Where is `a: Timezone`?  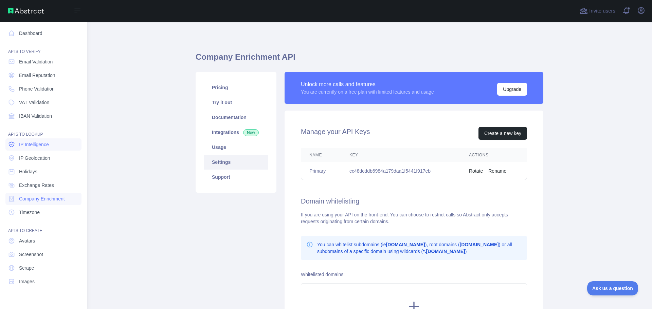
a: Timezone is located at coordinates (43, 213).